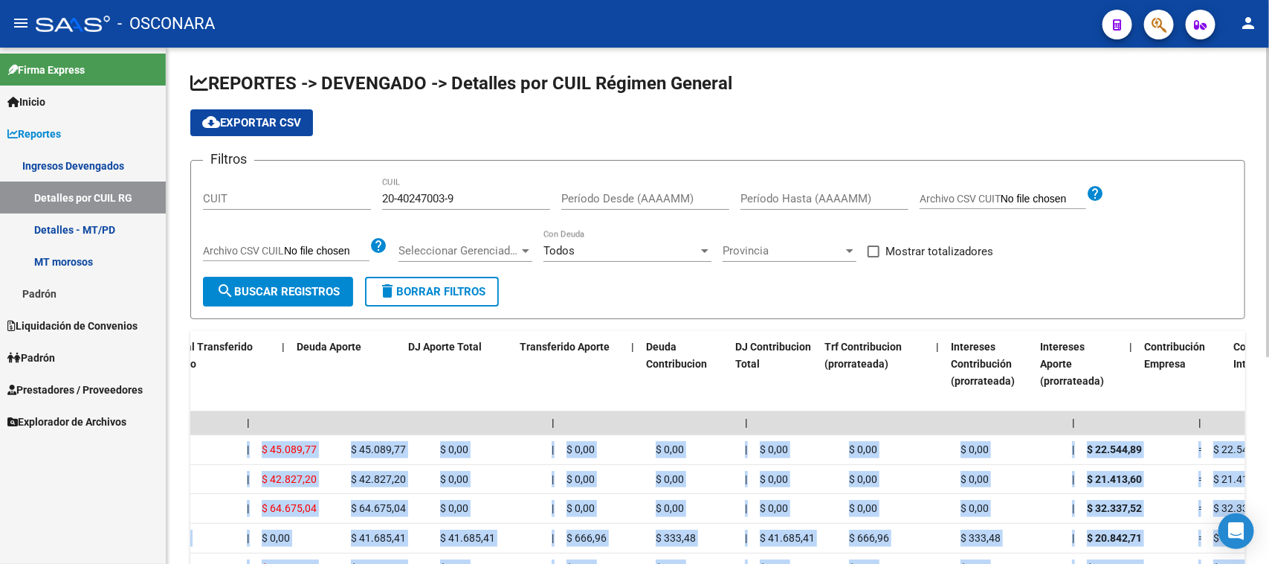 The image size is (1269, 564). Describe the element at coordinates (220, 372) in the screenshot. I see `datatable-header-cell: Total Transferido Bruto` at that location.